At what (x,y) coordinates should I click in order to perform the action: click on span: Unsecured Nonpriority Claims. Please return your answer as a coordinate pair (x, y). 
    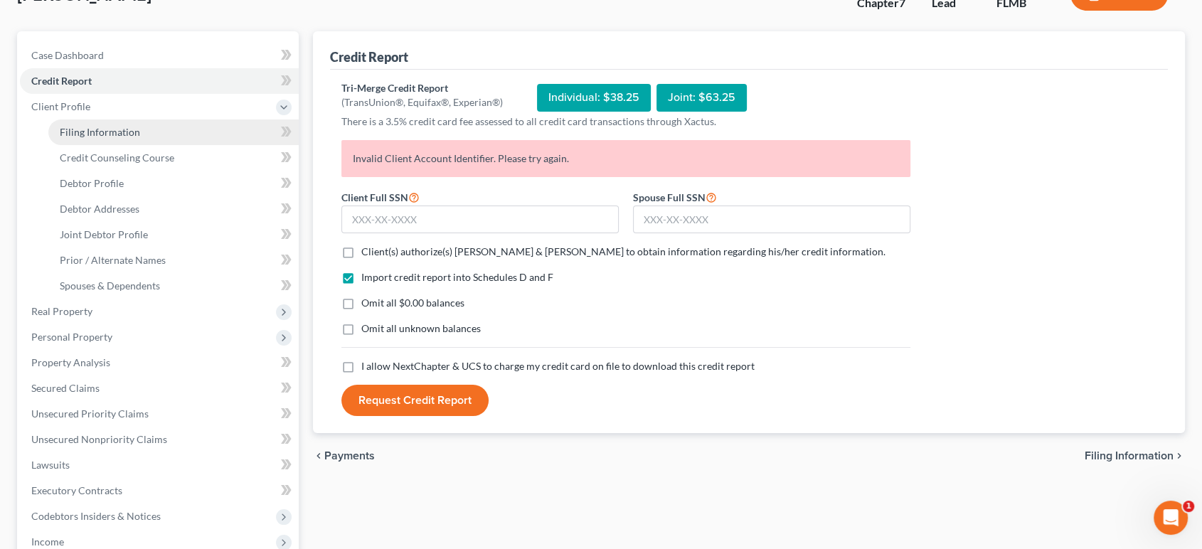
    Looking at the image, I should click on (99, 439).